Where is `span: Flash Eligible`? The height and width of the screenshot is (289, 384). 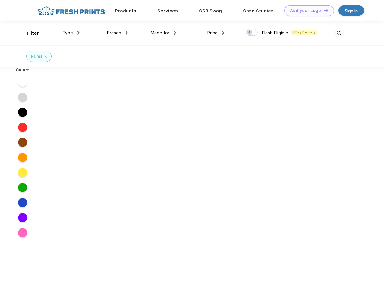
span: Flash Eligible is located at coordinates (275, 33).